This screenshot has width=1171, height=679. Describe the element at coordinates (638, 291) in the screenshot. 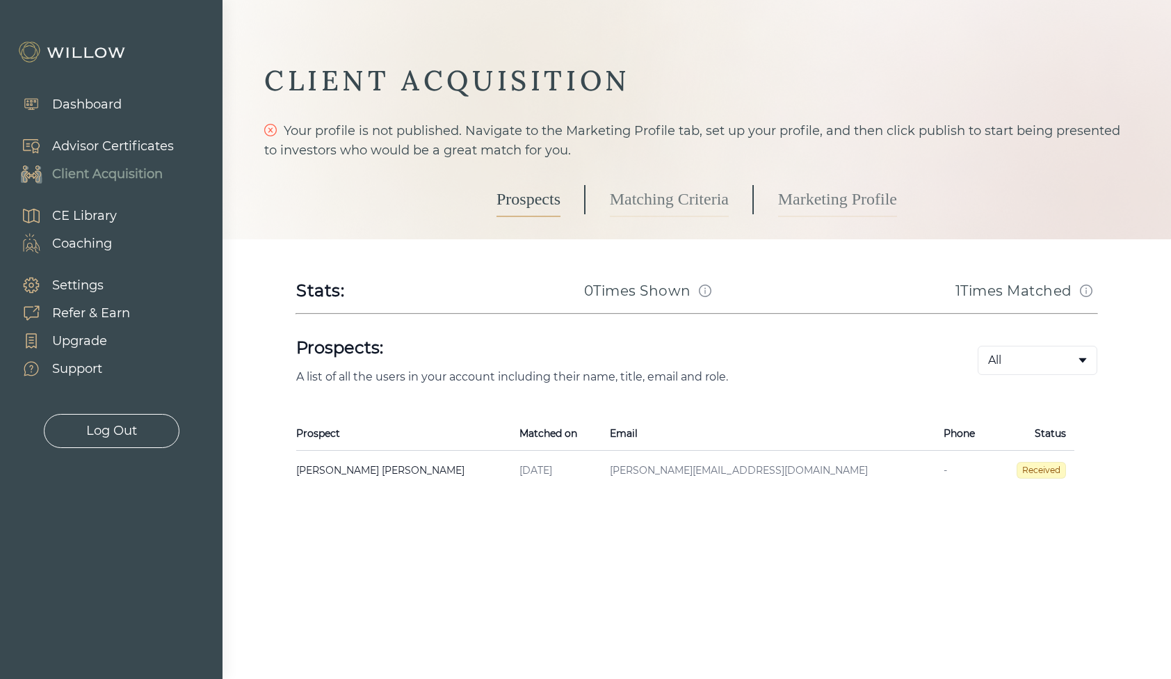

I see `h3: 0 Times Shown` at that location.